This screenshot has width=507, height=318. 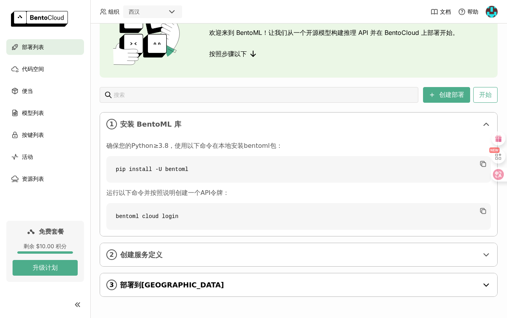 I want to click on a: 代码空间, so click(x=45, y=69).